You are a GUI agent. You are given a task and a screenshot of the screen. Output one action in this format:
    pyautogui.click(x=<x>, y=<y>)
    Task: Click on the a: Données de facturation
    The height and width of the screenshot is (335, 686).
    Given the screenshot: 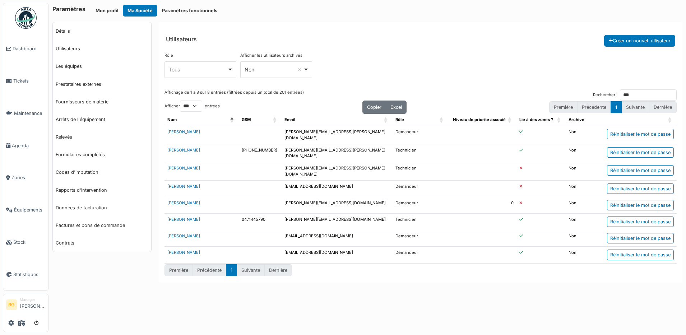 What is the action you would take?
    pyautogui.click(x=102, y=208)
    